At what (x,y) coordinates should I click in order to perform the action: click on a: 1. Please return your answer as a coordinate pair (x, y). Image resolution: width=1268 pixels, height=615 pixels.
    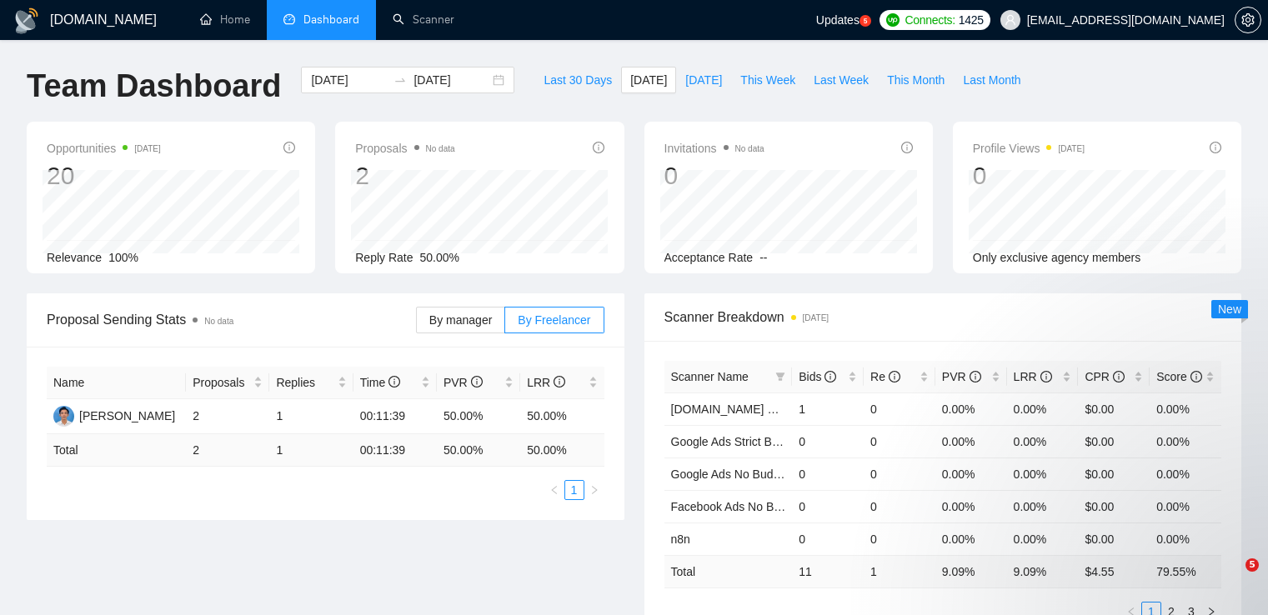
    Looking at the image, I should click on (574, 490).